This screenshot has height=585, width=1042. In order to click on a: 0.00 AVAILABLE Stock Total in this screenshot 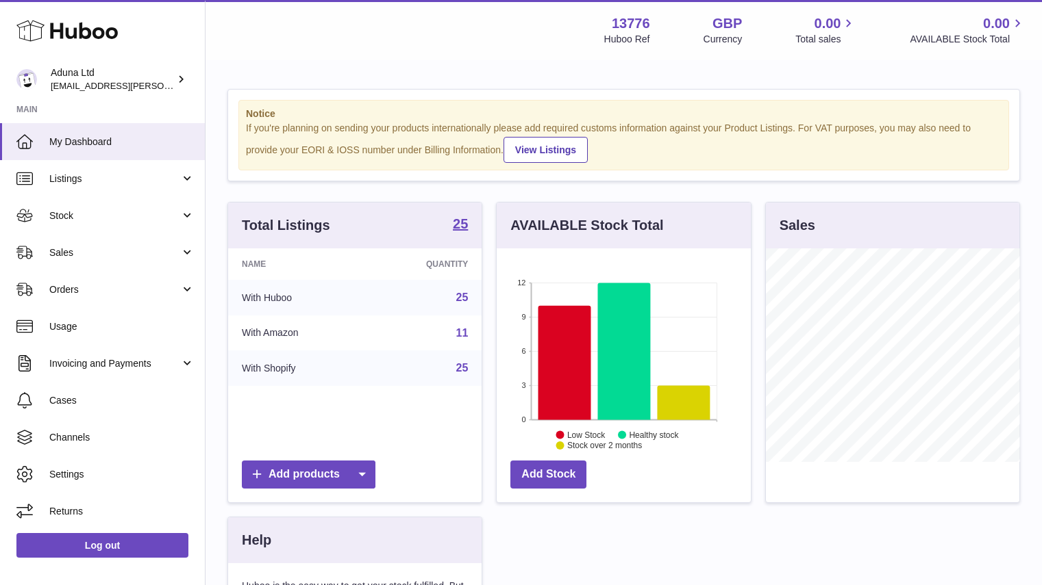, I will do `click(967, 30)`.